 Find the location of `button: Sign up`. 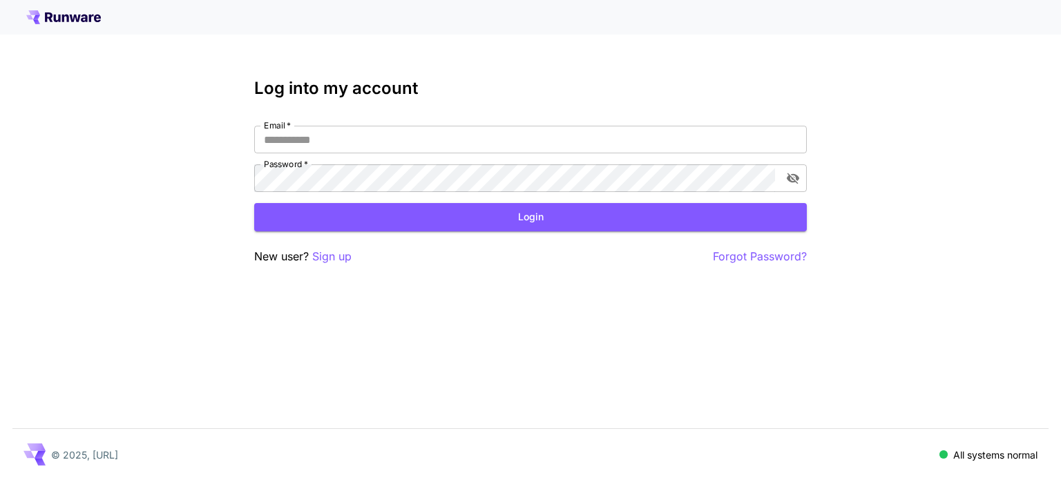

button: Sign up is located at coordinates (332, 256).